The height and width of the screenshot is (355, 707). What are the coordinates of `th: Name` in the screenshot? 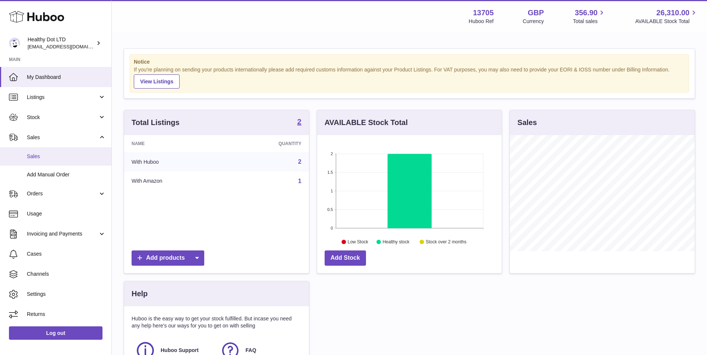 It's located at (174, 144).